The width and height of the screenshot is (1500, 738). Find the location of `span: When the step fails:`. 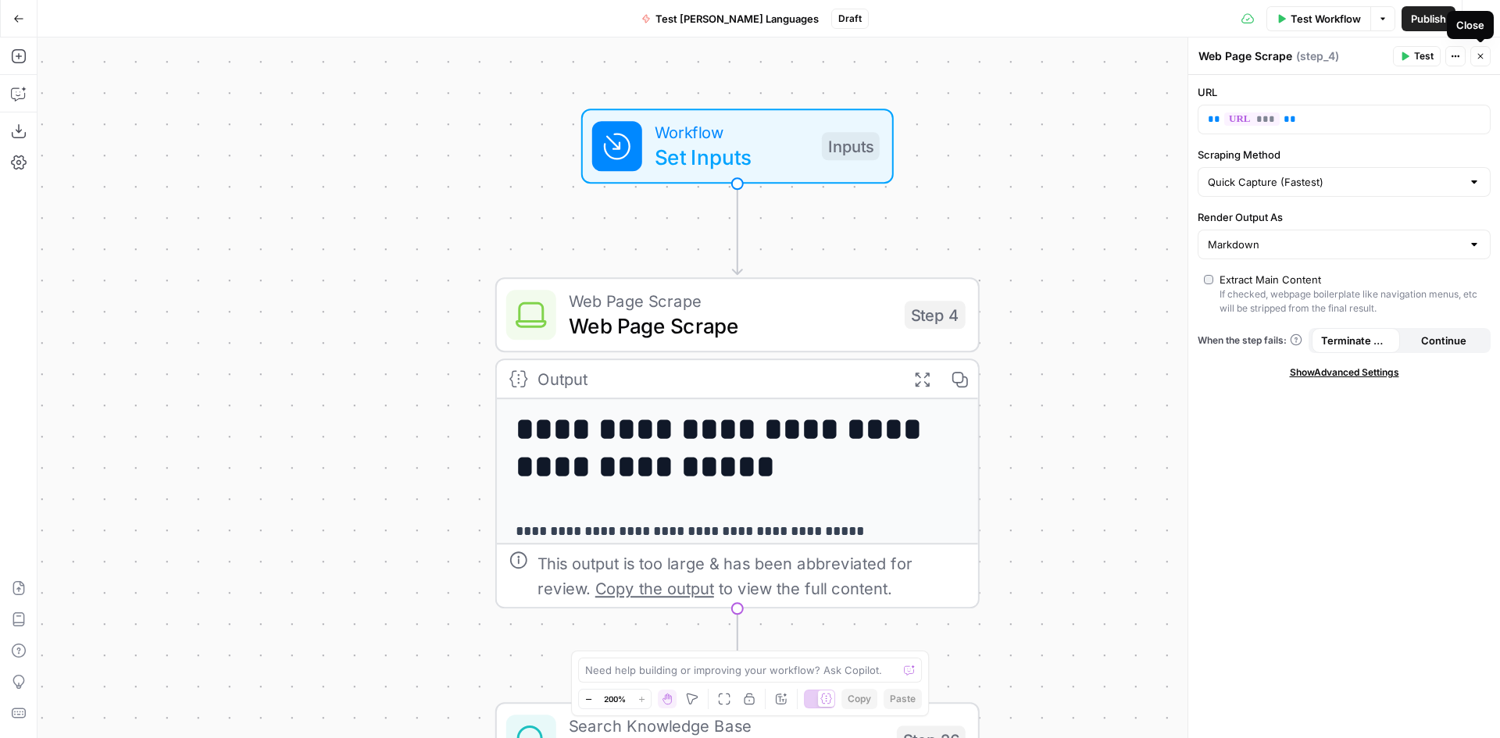

span: When the step fails: is located at coordinates (1250, 341).